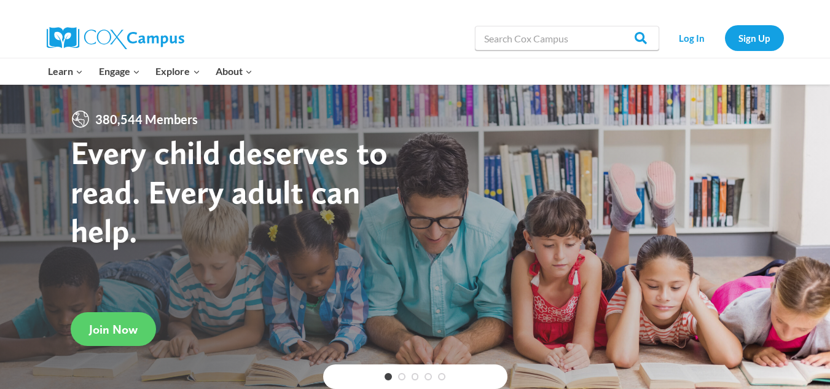  Describe the element at coordinates (415, 377) in the screenshot. I see `a: 3` at that location.